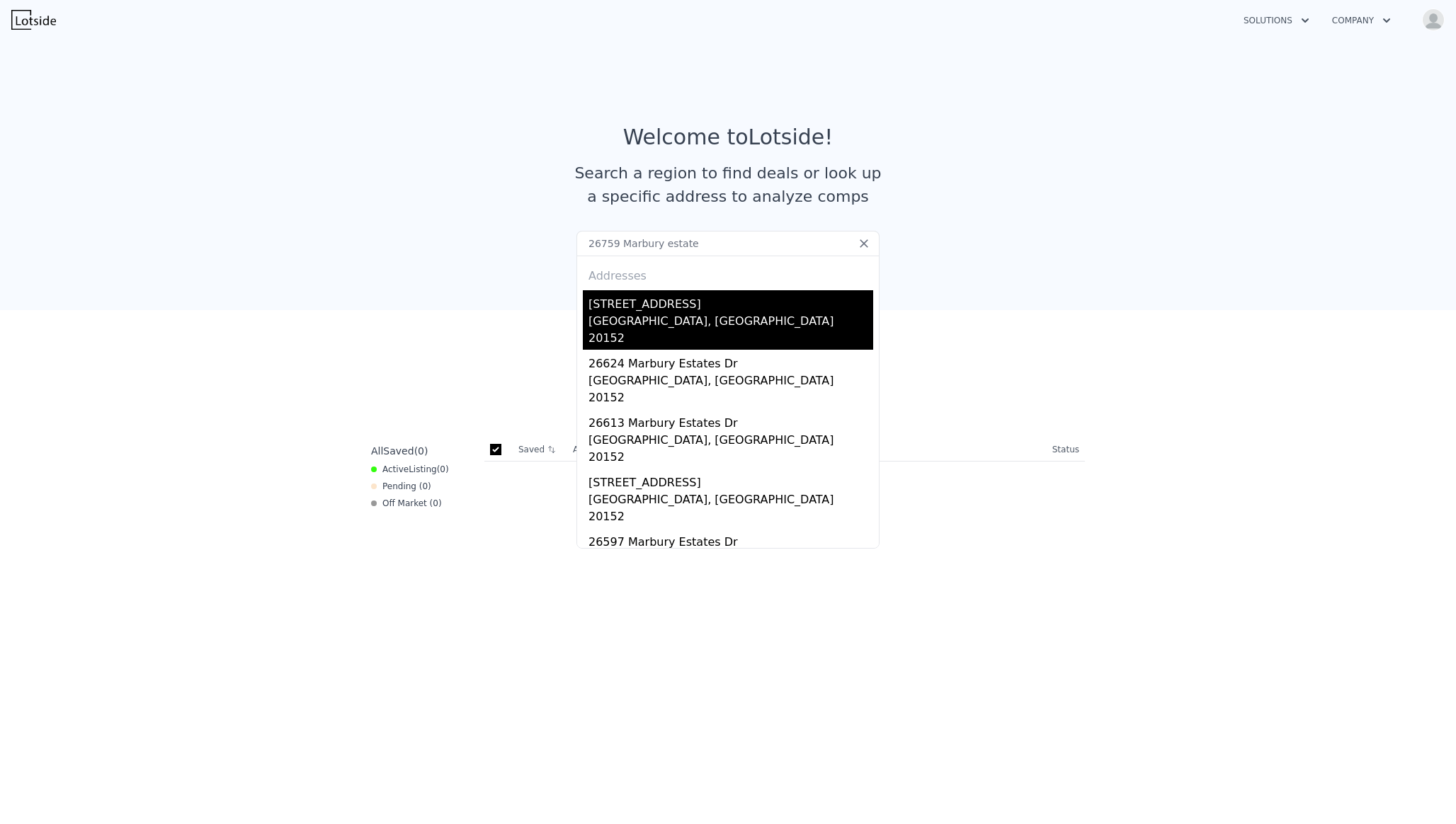 This screenshot has height=824, width=1456. What do you see at coordinates (731, 361) in the screenshot?
I see `div: 26624 Marbury Estates Dr` at bounding box center [731, 361].